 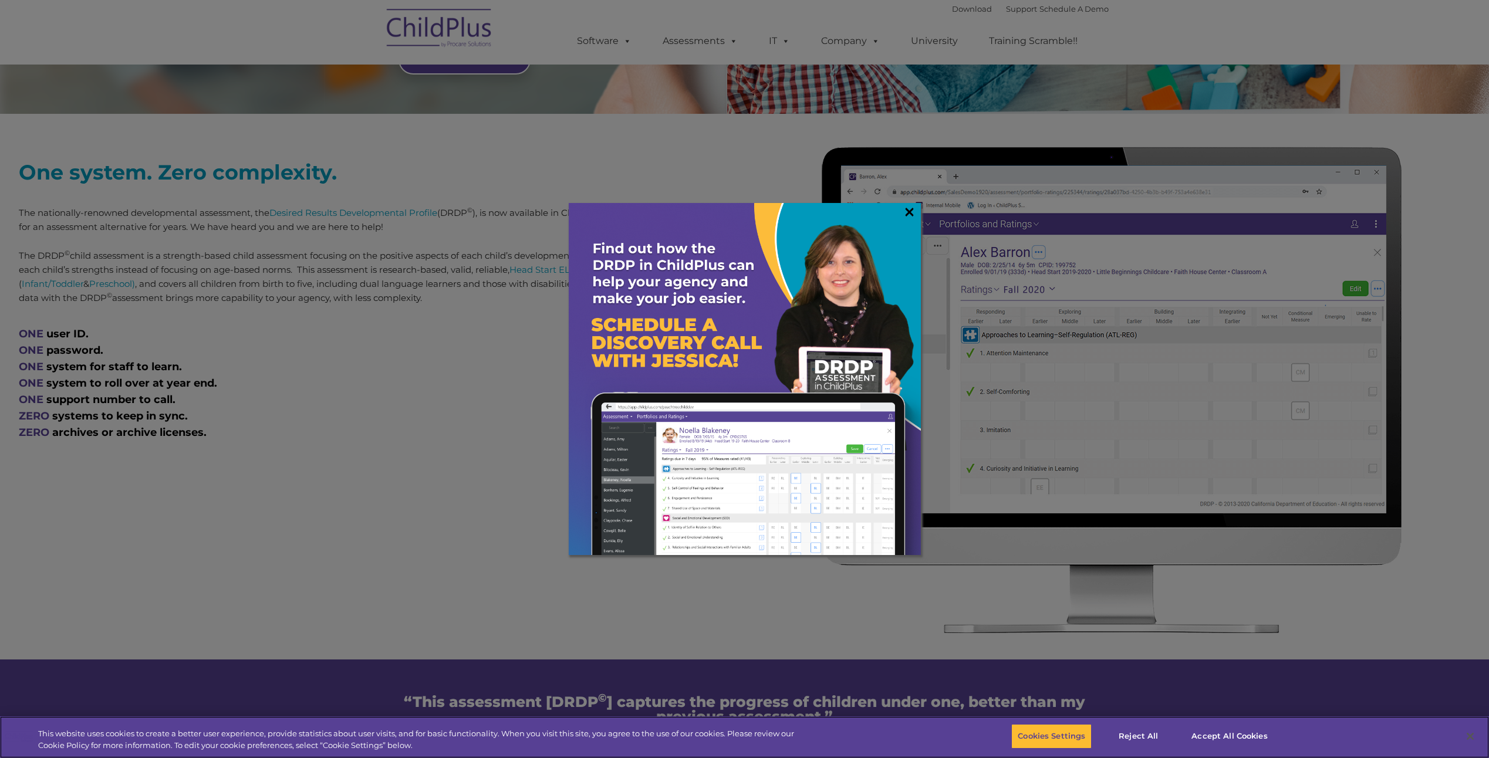 What do you see at coordinates (1051, 736) in the screenshot?
I see `button: Cookies Settings` at bounding box center [1051, 736].